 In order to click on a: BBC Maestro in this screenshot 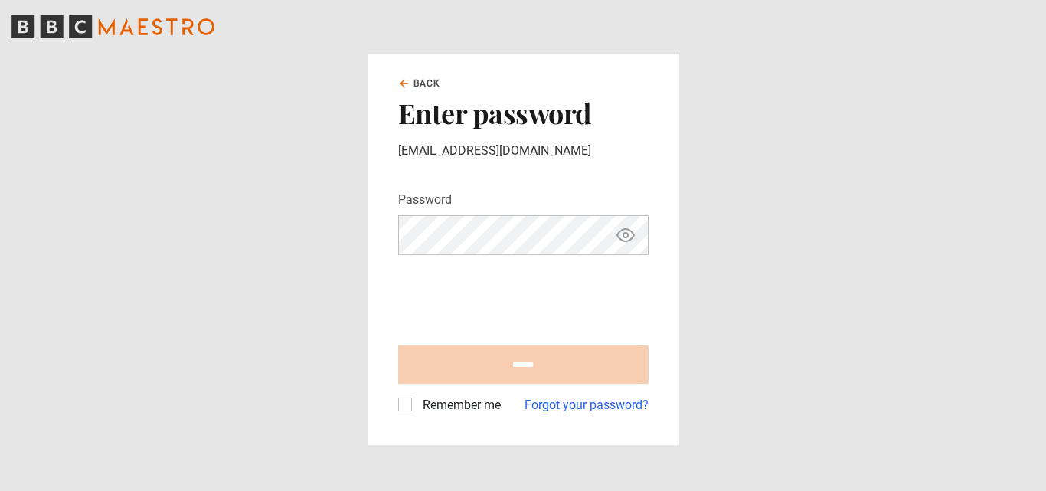, I will do `click(113, 27)`.